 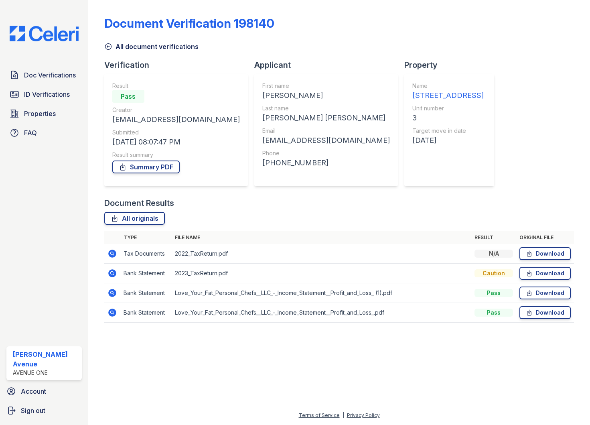 I want to click on span: Account, so click(x=33, y=391).